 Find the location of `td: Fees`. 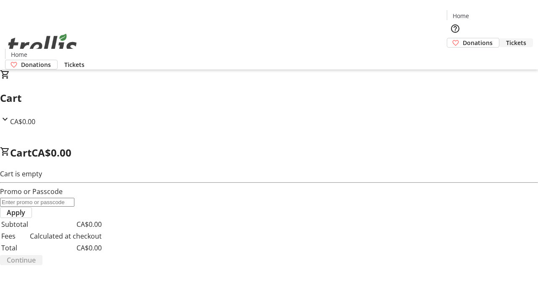

td: Fees is located at coordinates (15, 236).